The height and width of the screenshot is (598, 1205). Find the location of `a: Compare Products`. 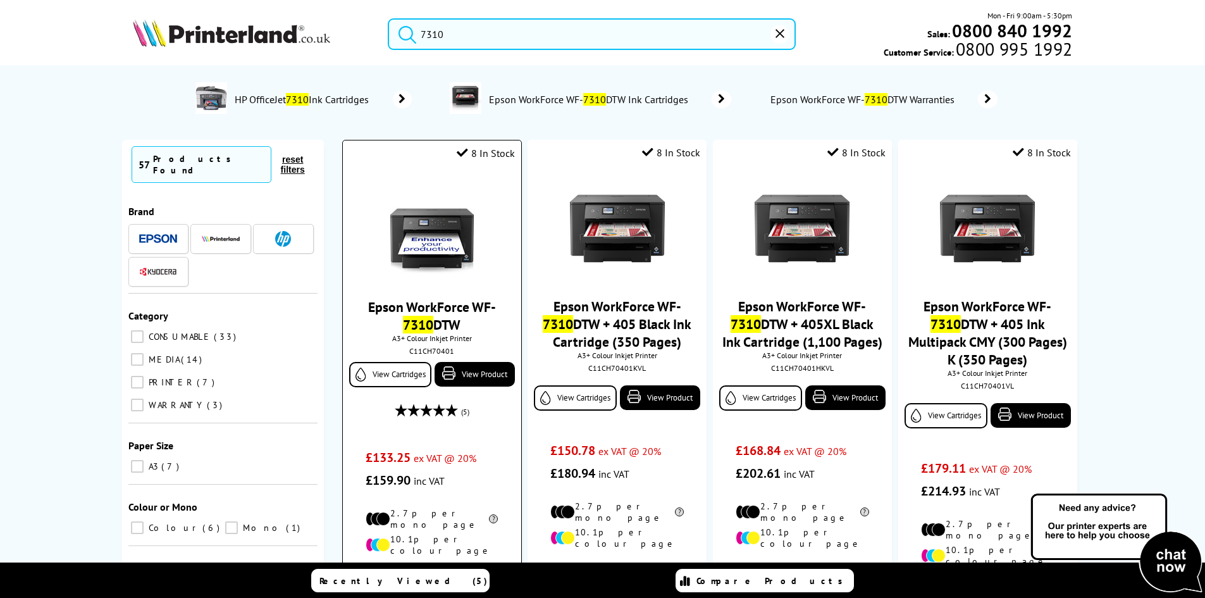

a: Compare Products is located at coordinates (765, 580).